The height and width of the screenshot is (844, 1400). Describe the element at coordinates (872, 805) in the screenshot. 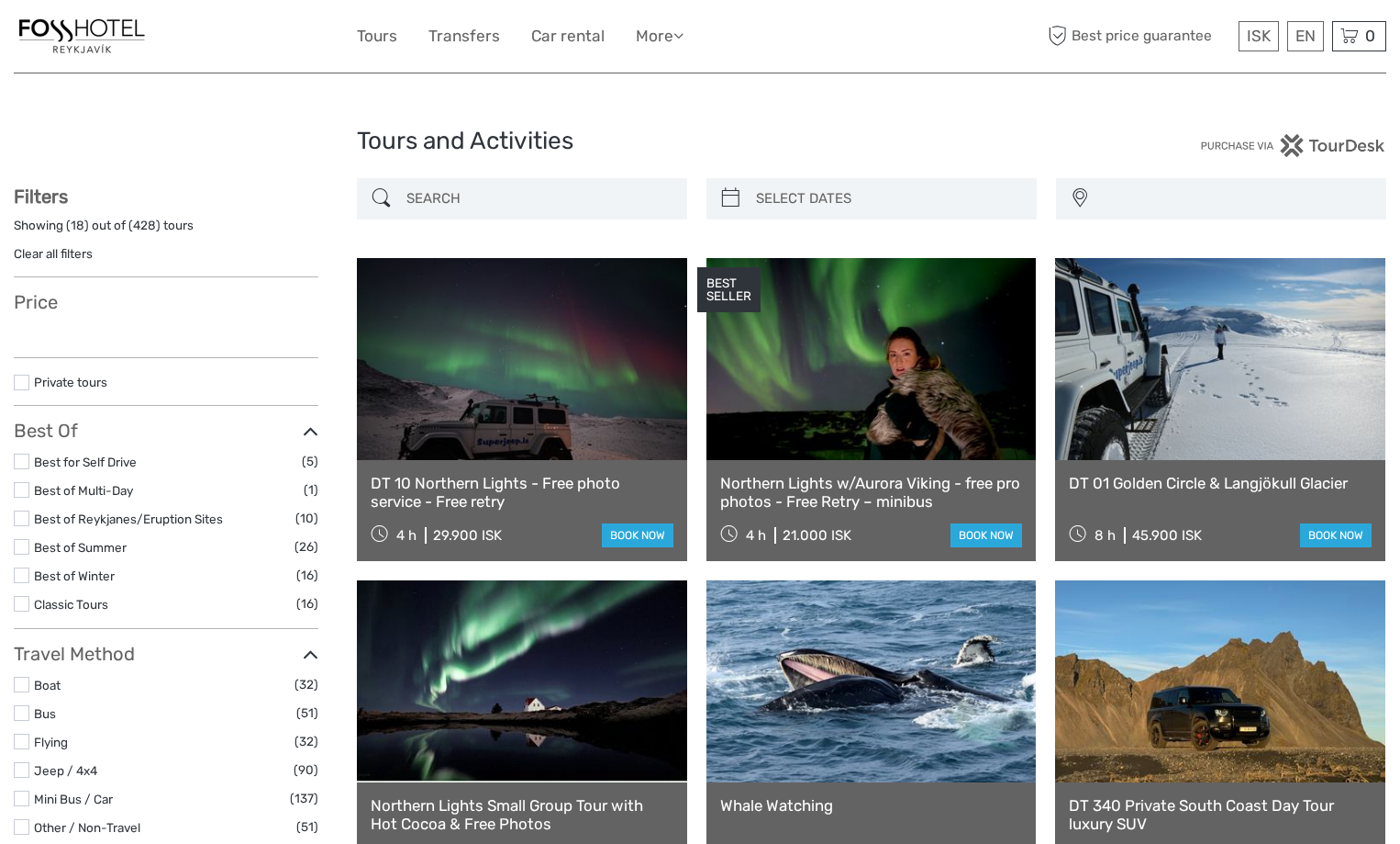

I see `a: Whale Watching` at that location.